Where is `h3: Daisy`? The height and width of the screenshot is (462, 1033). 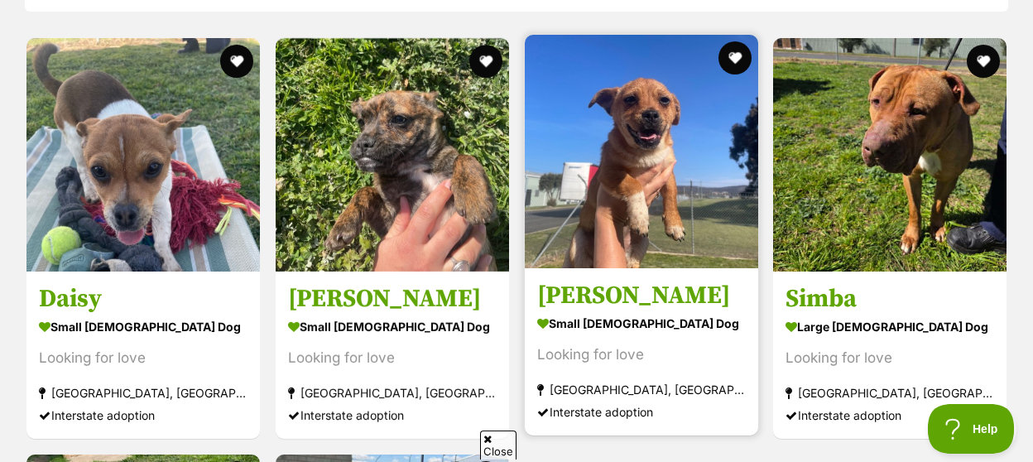 h3: Daisy is located at coordinates (143, 299).